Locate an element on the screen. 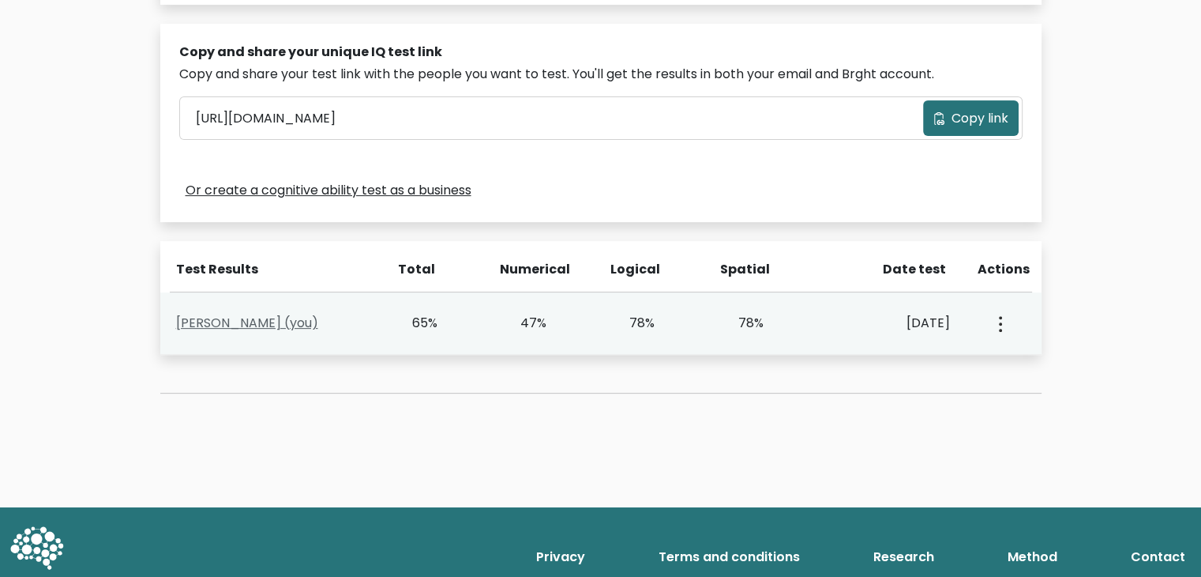 The image size is (1201, 577). div: Total is located at coordinates (413, 269).